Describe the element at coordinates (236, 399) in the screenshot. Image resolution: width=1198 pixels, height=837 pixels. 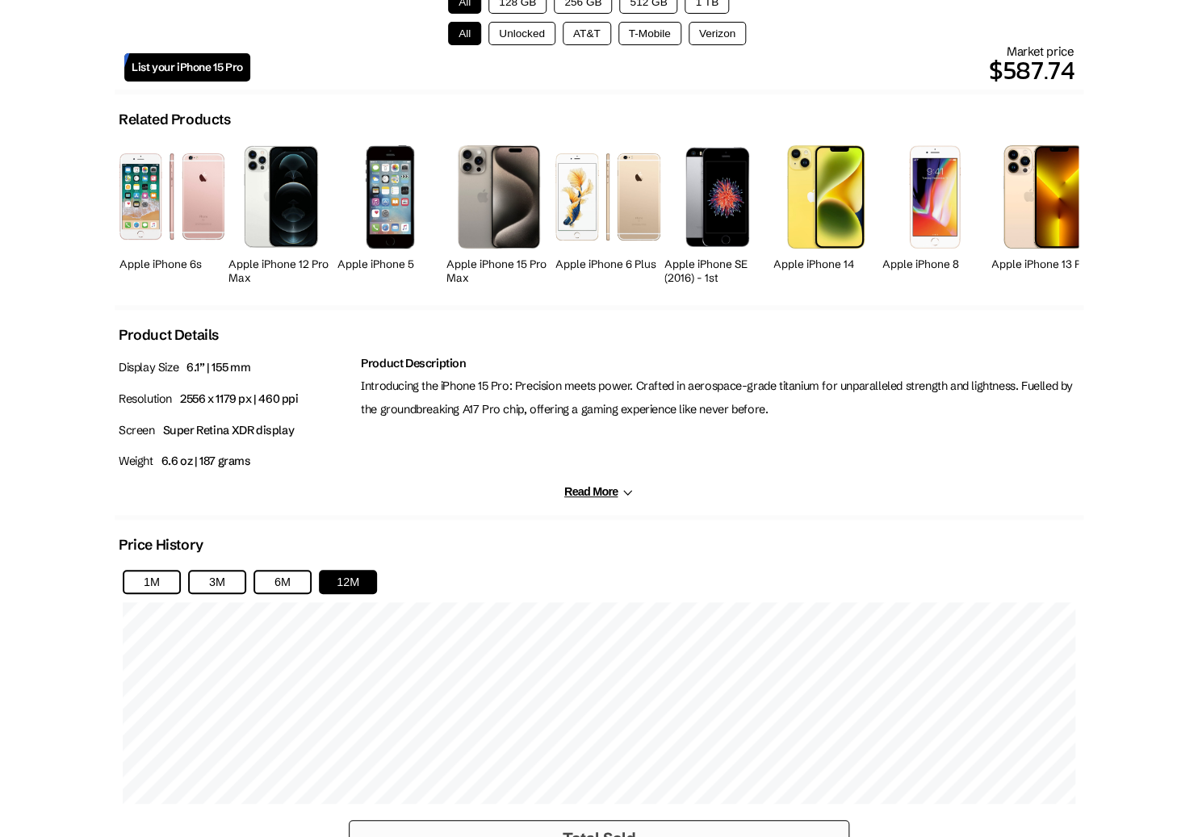
I see `p: Resolution` at that location.